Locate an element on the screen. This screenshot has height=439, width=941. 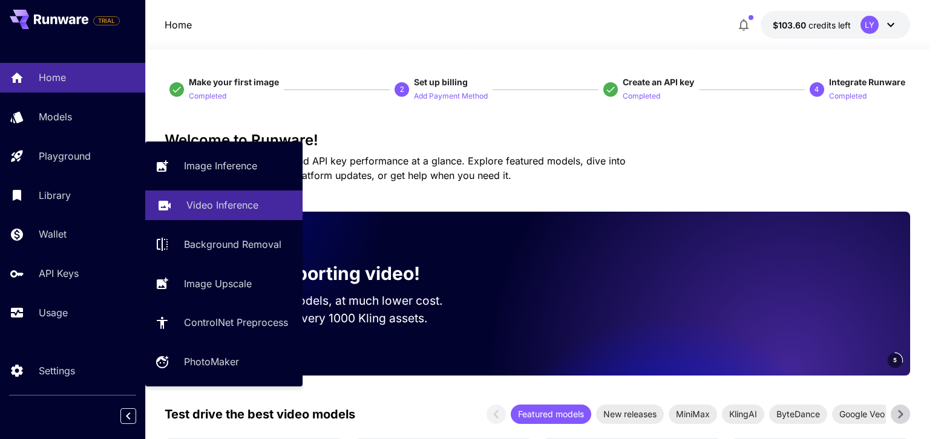
p: PhotoMaker is located at coordinates (211, 362).